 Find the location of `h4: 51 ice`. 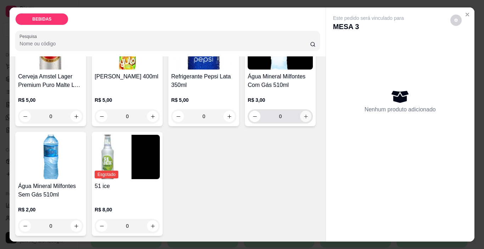

h4: 51 ice is located at coordinates (127, 186).